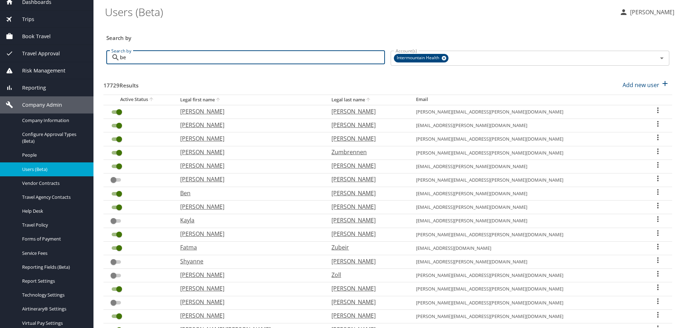  I want to click on span: People, so click(53, 155).